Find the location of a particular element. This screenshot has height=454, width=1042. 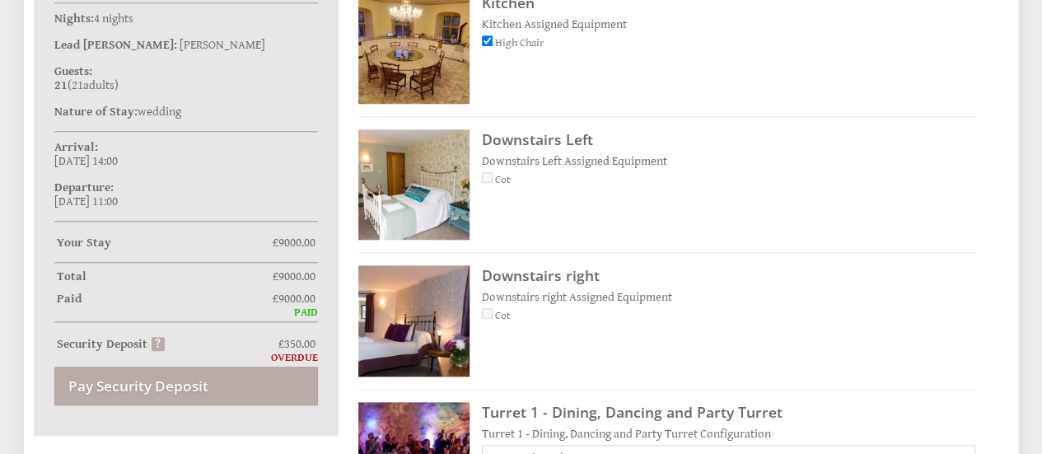

strong: Your Stay is located at coordinates (165, 242).